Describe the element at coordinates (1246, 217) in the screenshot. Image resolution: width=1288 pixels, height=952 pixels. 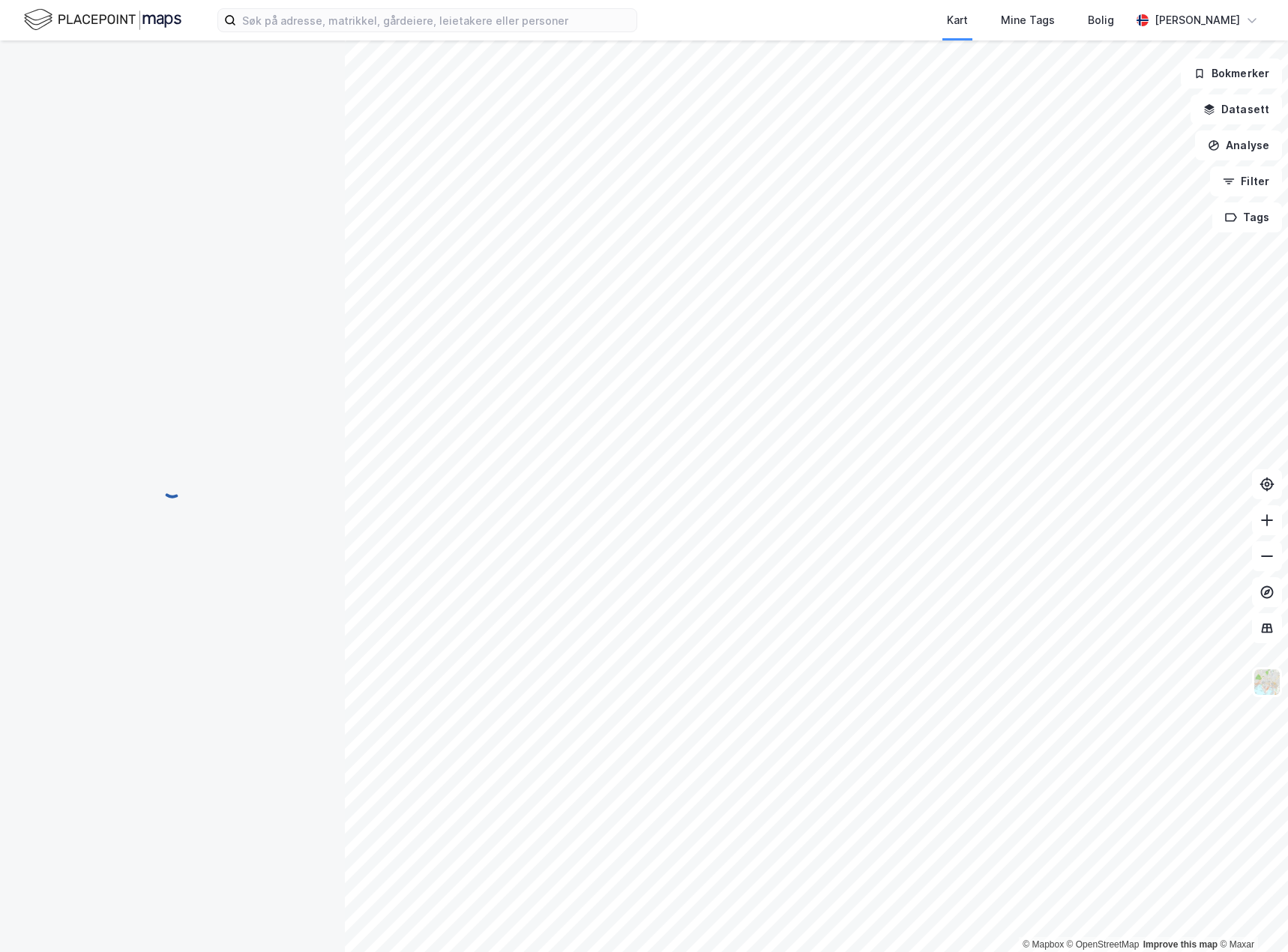
I see `button: Tags` at that location.